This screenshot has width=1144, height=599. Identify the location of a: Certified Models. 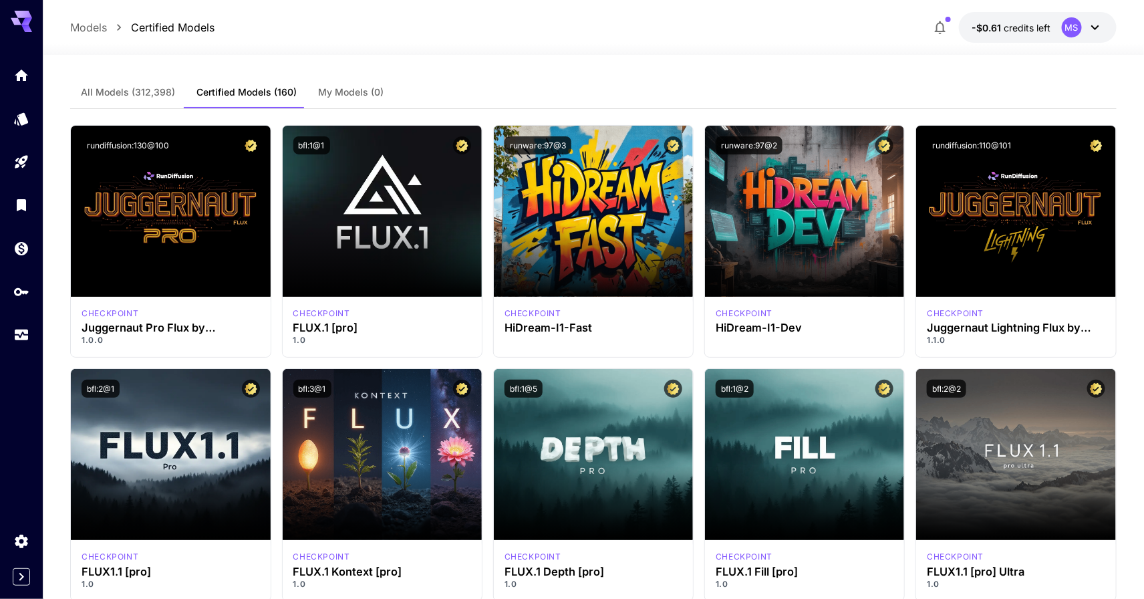
(172, 27).